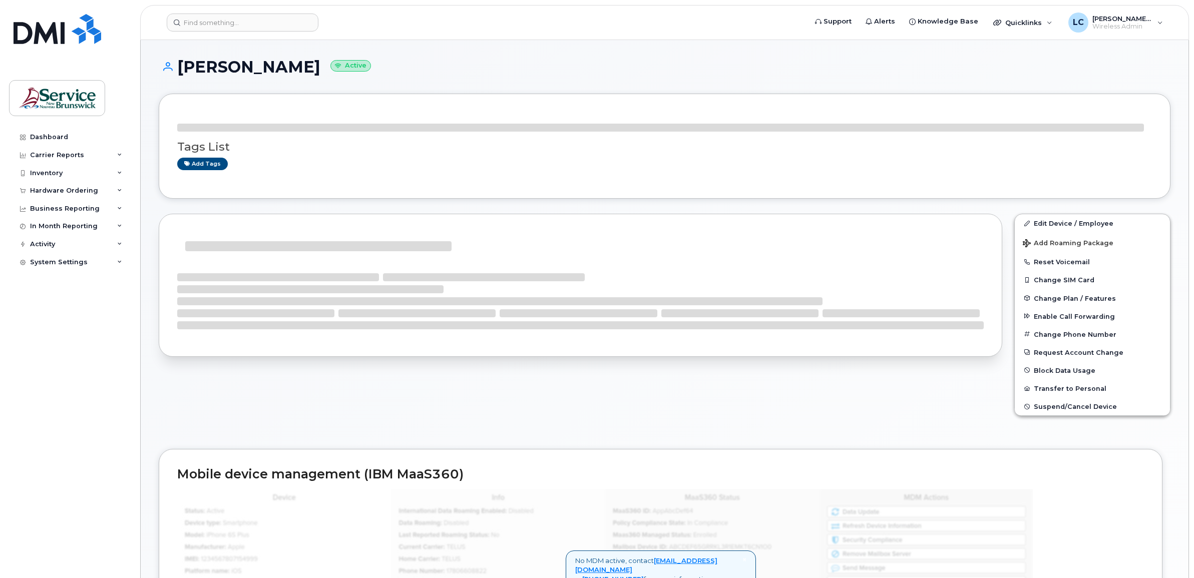 This screenshot has height=578, width=1194. Describe the element at coordinates (660, 474) in the screenshot. I see `h2: Mobile device management (IBM MaaS360)` at that location.